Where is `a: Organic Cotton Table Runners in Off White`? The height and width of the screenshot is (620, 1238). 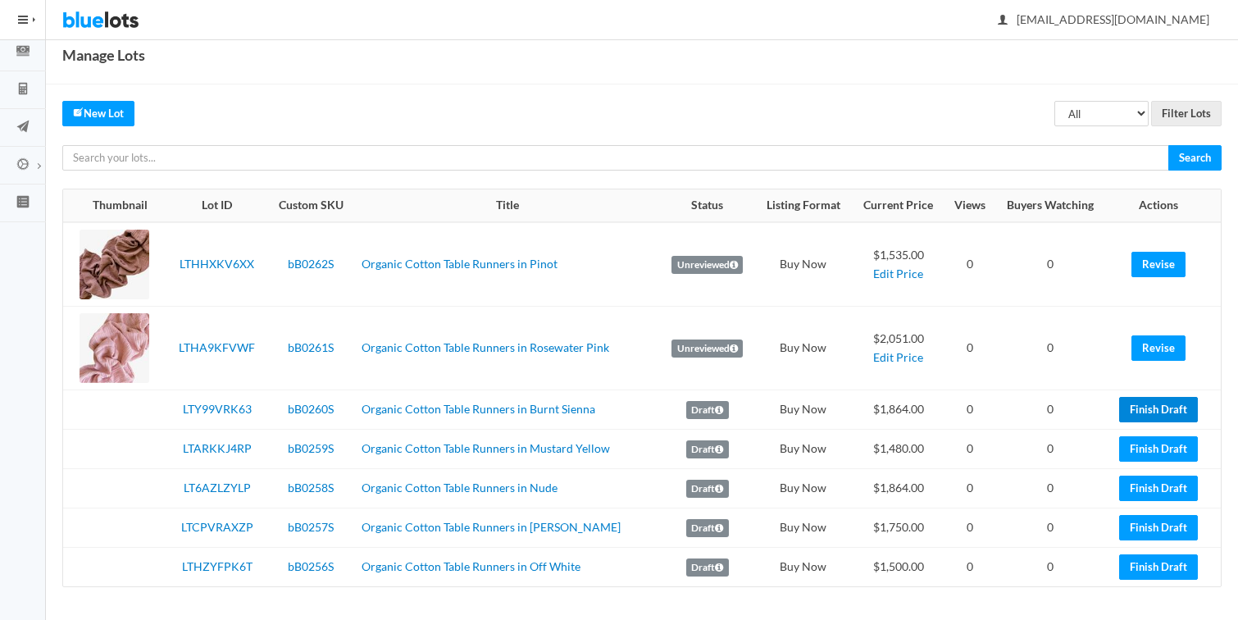 a: Organic Cotton Table Runners in Off White is located at coordinates (471, 566).